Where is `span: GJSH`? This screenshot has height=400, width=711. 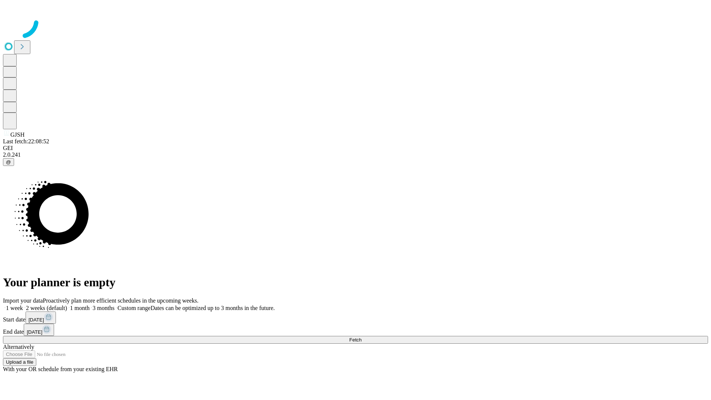
span: GJSH is located at coordinates (17, 135).